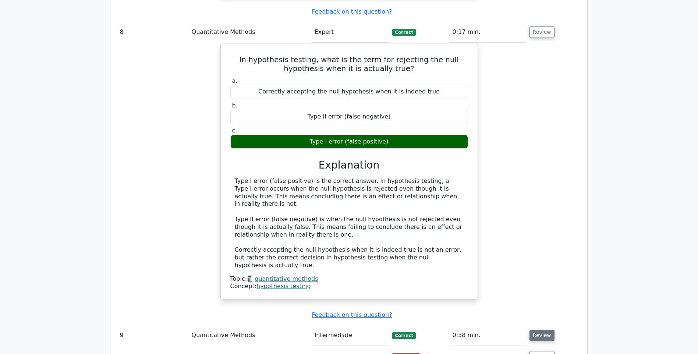 The height and width of the screenshot is (354, 698). What do you see at coordinates (153, 32) in the screenshot?
I see `td: 8` at bounding box center [153, 32].